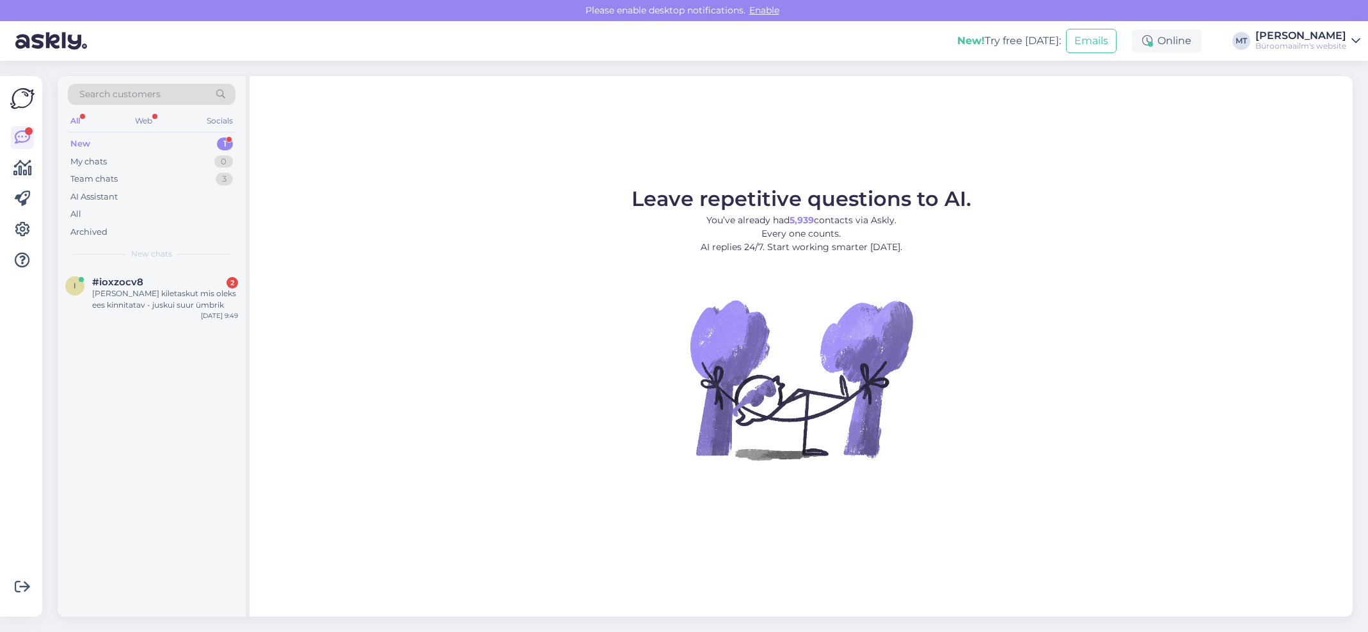  Describe the element at coordinates (802, 220) in the screenshot. I see `b: 5,939` at that location.